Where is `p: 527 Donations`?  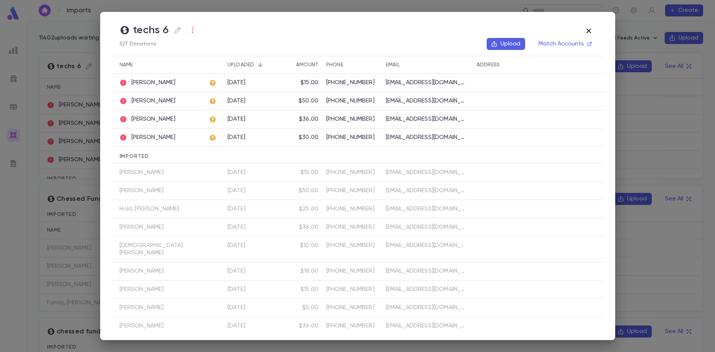
p: 527 Donations is located at coordinates (159, 44).